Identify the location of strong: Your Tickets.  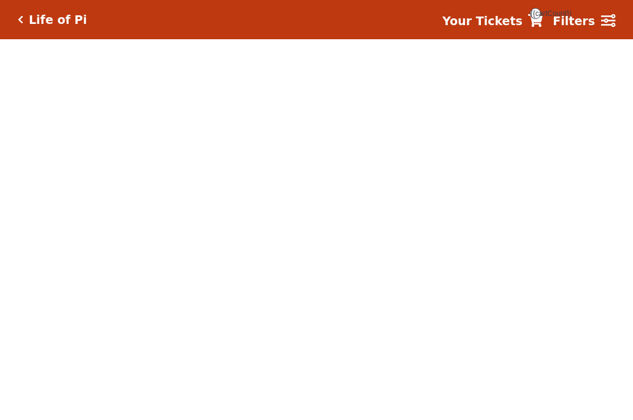
(482, 21).